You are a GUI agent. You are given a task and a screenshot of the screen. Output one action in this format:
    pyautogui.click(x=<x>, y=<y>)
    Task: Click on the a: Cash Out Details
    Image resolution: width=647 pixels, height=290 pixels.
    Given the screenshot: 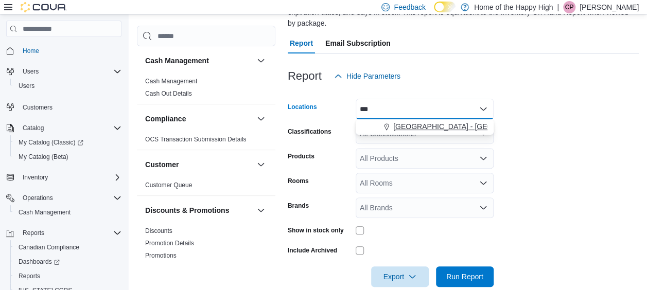 What is the action you would take?
    pyautogui.click(x=168, y=94)
    